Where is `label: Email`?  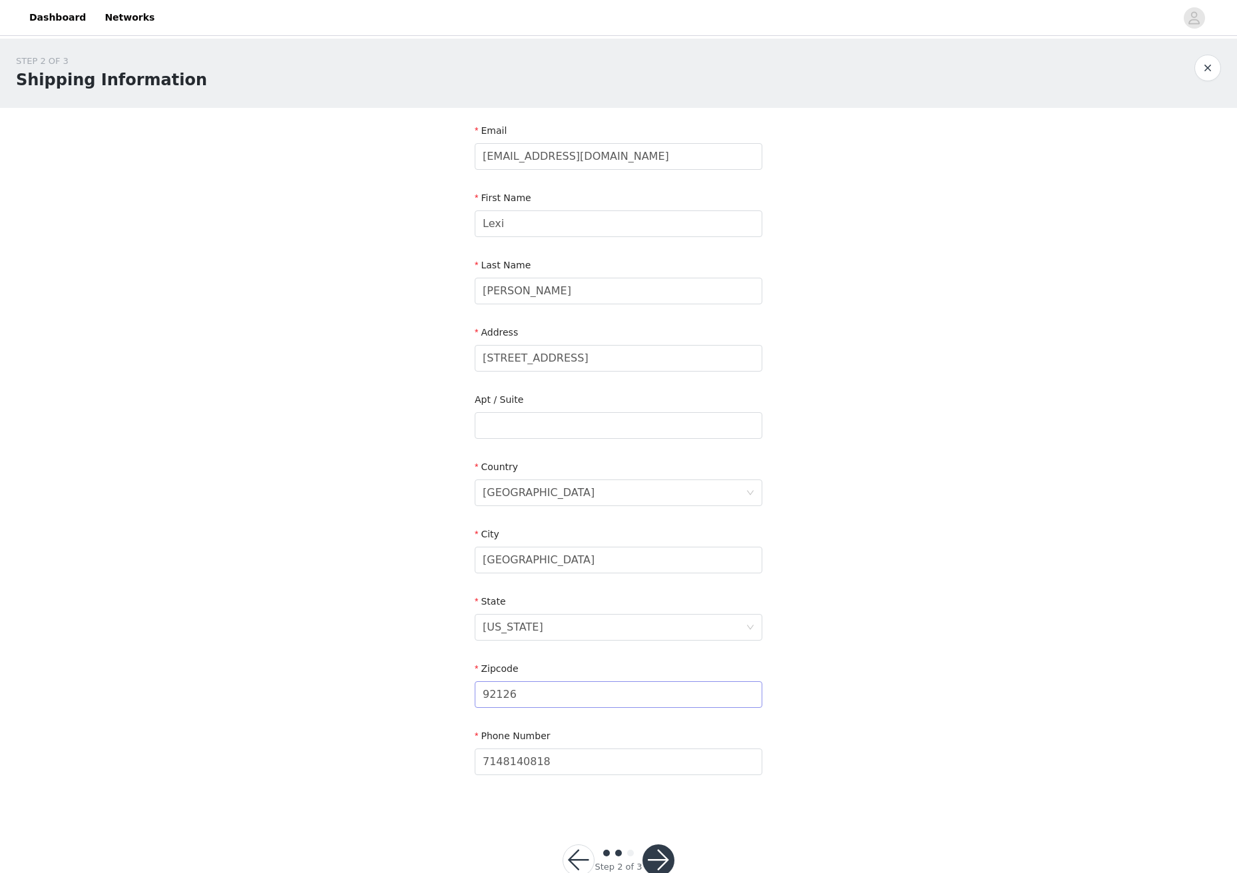 label: Email is located at coordinates (491, 130).